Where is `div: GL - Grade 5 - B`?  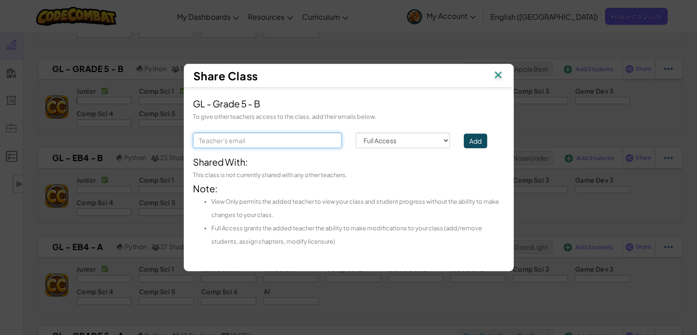
div: GL - Grade 5 - B is located at coordinates (349, 103).